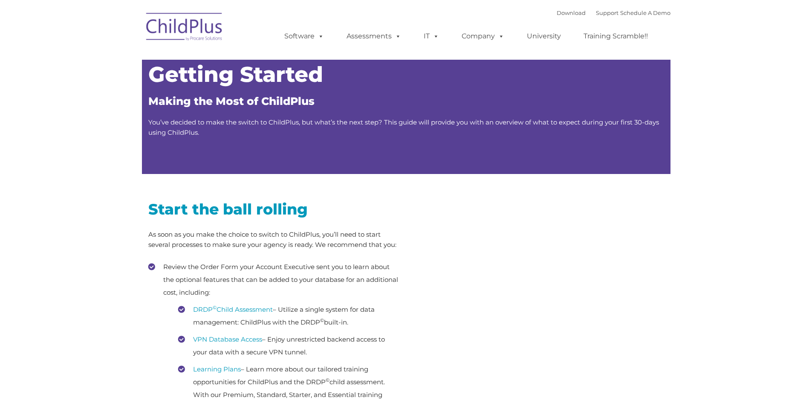 This screenshot has width=812, height=403. I want to click on a: University, so click(544, 36).